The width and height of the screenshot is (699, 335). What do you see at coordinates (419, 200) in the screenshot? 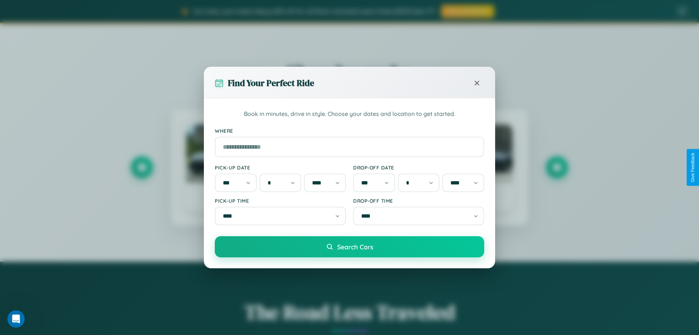
I see `label: Drop-off Time` at bounding box center [419, 200].